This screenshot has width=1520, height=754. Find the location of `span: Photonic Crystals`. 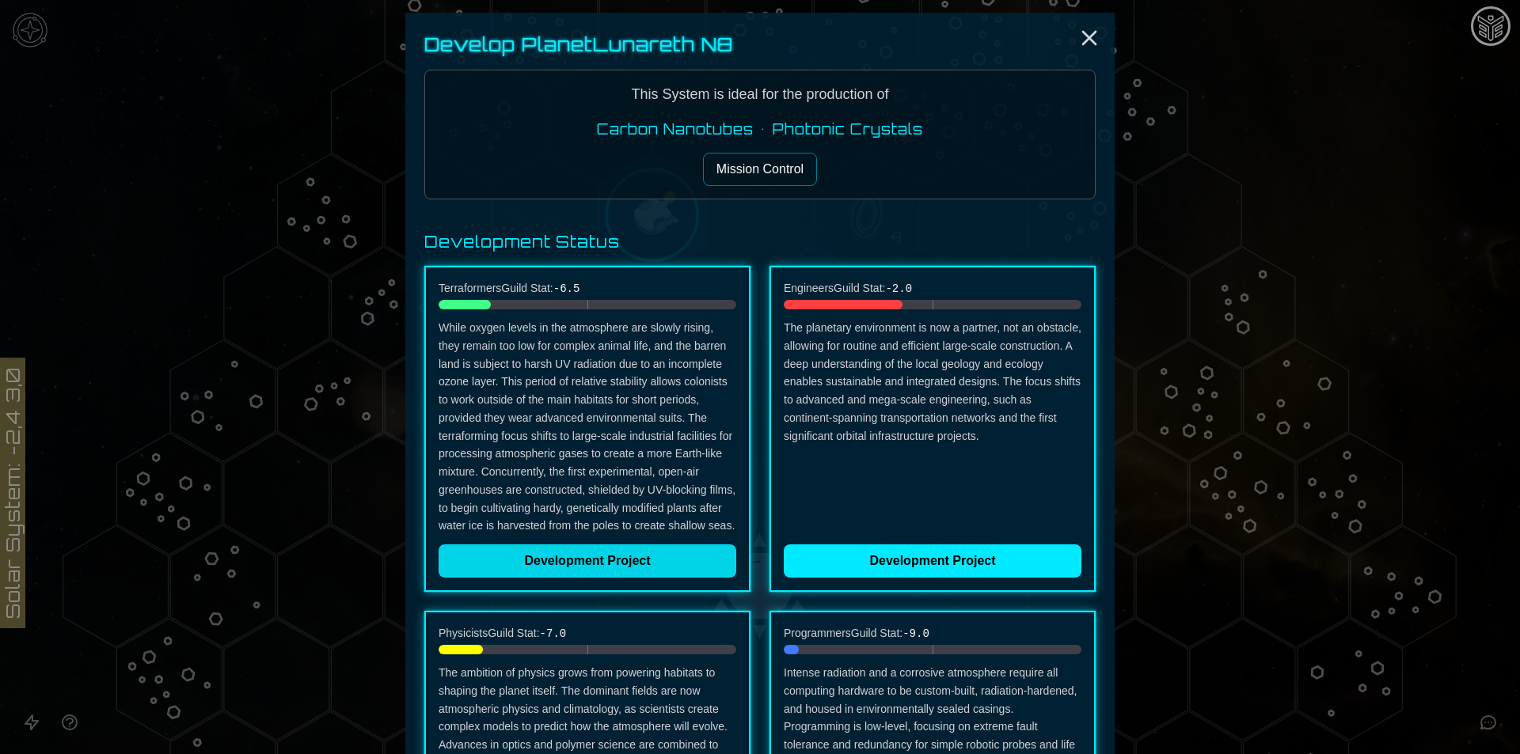

span: Photonic Crystals is located at coordinates (848, 129).